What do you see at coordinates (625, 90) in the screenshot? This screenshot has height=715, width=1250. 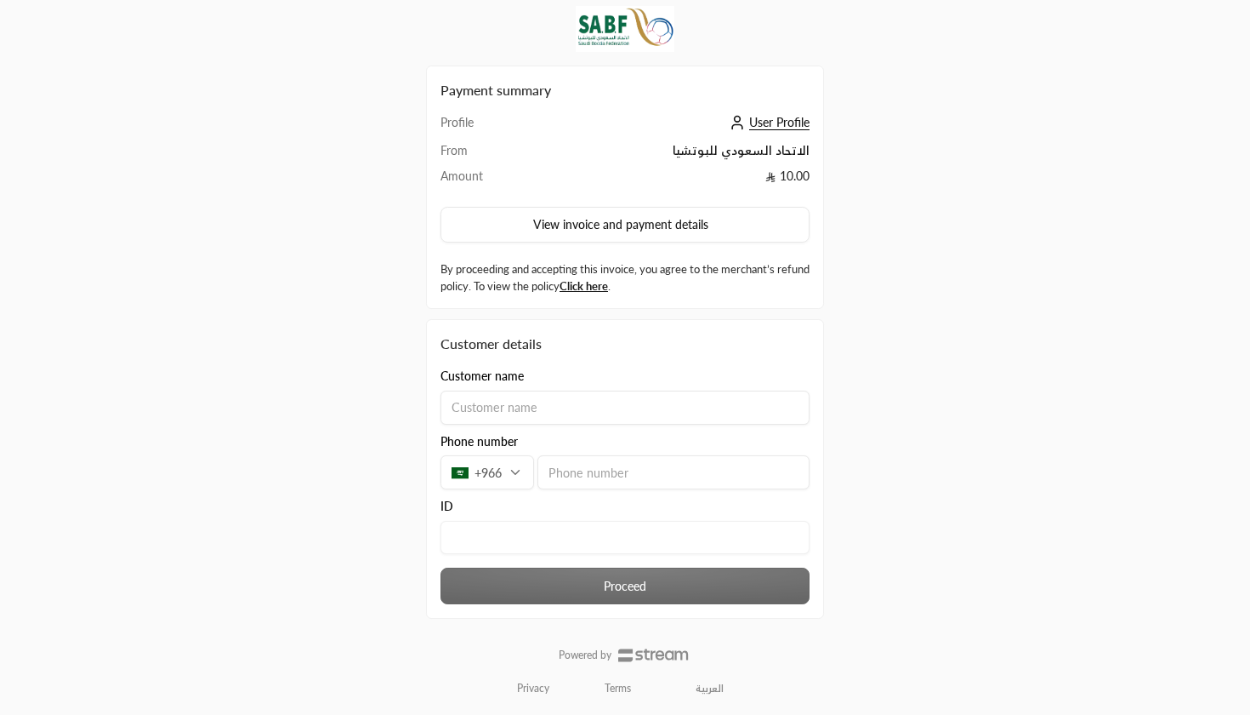 I see `h2: Payment summary` at bounding box center [625, 90].